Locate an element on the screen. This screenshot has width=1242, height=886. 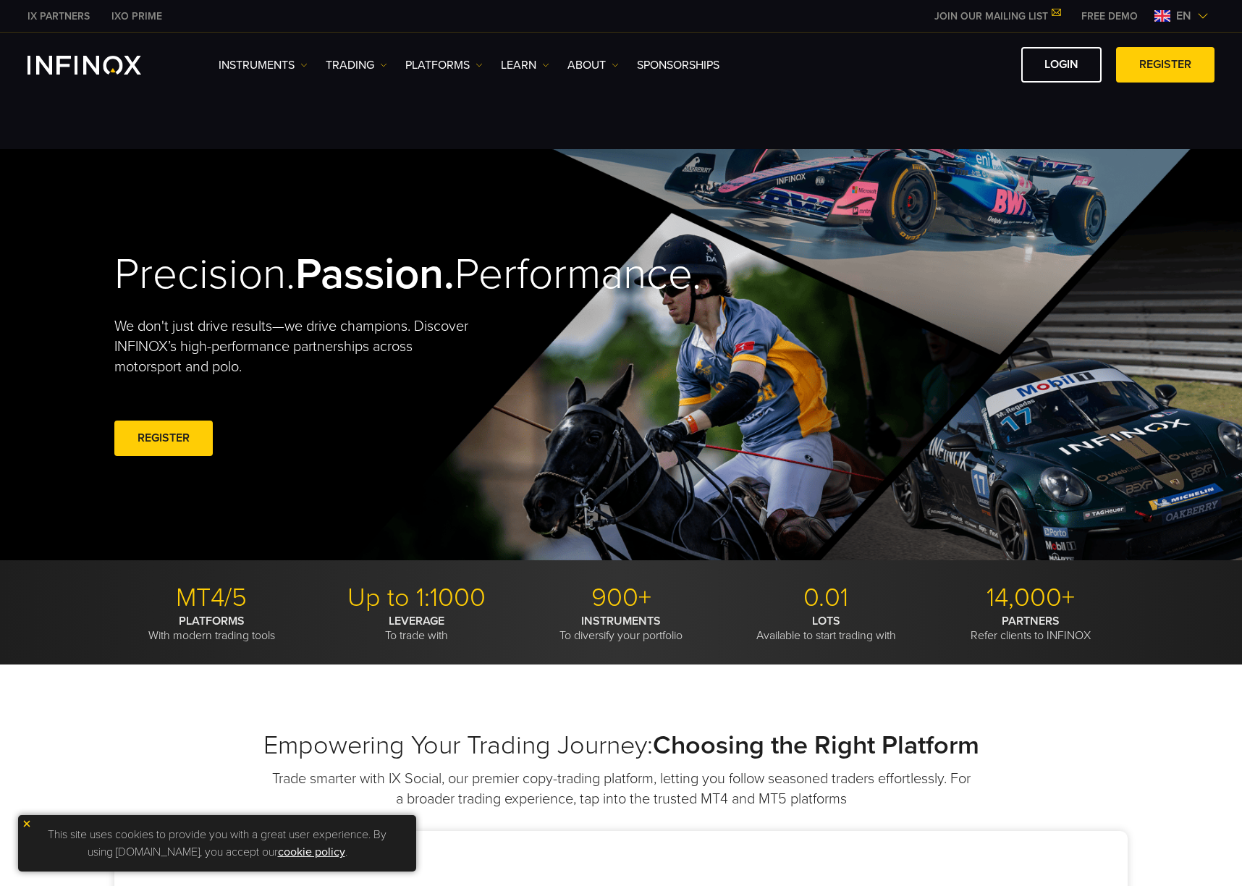
a: ABOUT is located at coordinates (593, 65).